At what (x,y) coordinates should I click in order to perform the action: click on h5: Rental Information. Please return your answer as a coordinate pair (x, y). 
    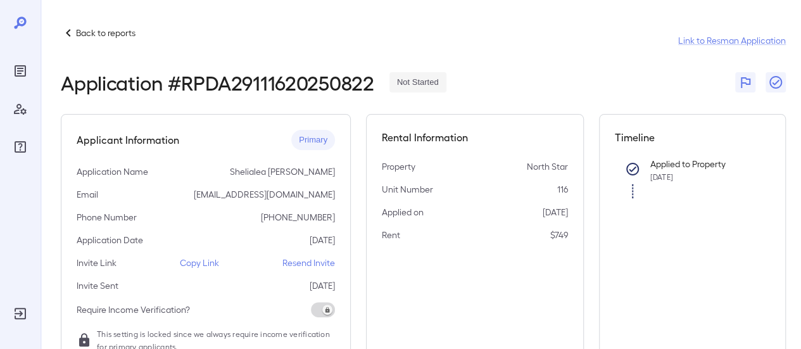
    Looking at the image, I should click on (475, 137).